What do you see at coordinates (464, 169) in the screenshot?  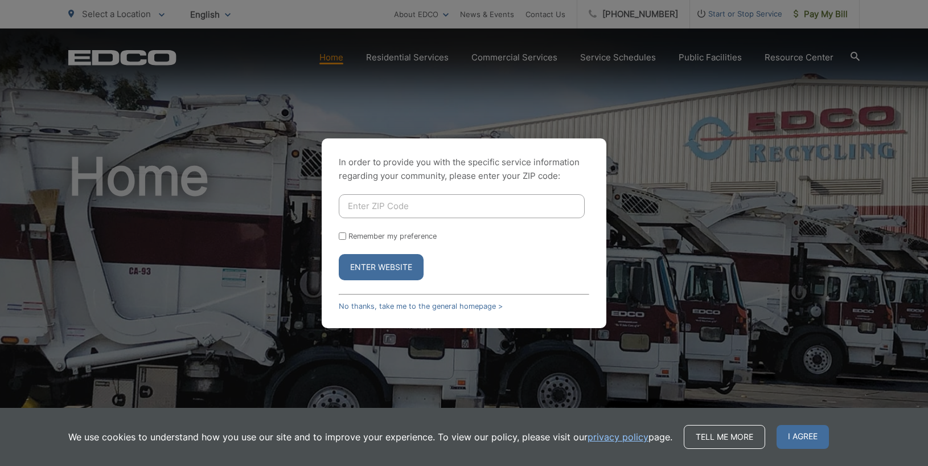 I see `p: In order to provide you with the specific service information regarding your community, please en...` at bounding box center [464, 169].